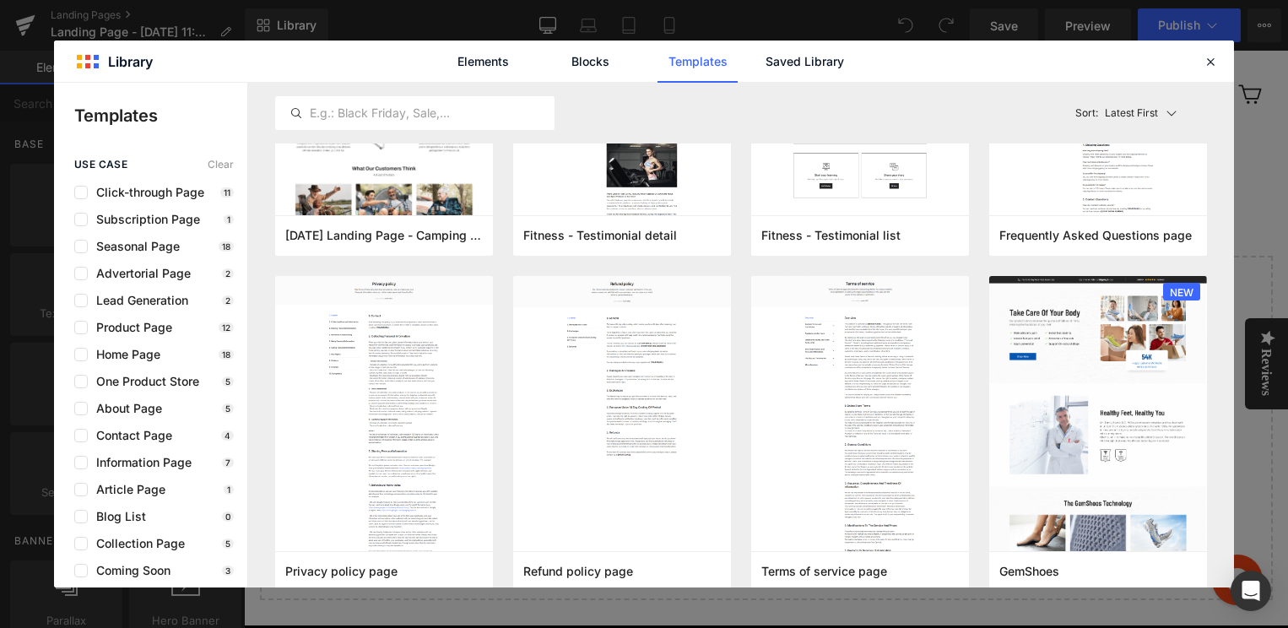 The width and height of the screenshot is (1288, 628). Describe the element at coordinates (227, 192) in the screenshot. I see `p: 11` at that location.